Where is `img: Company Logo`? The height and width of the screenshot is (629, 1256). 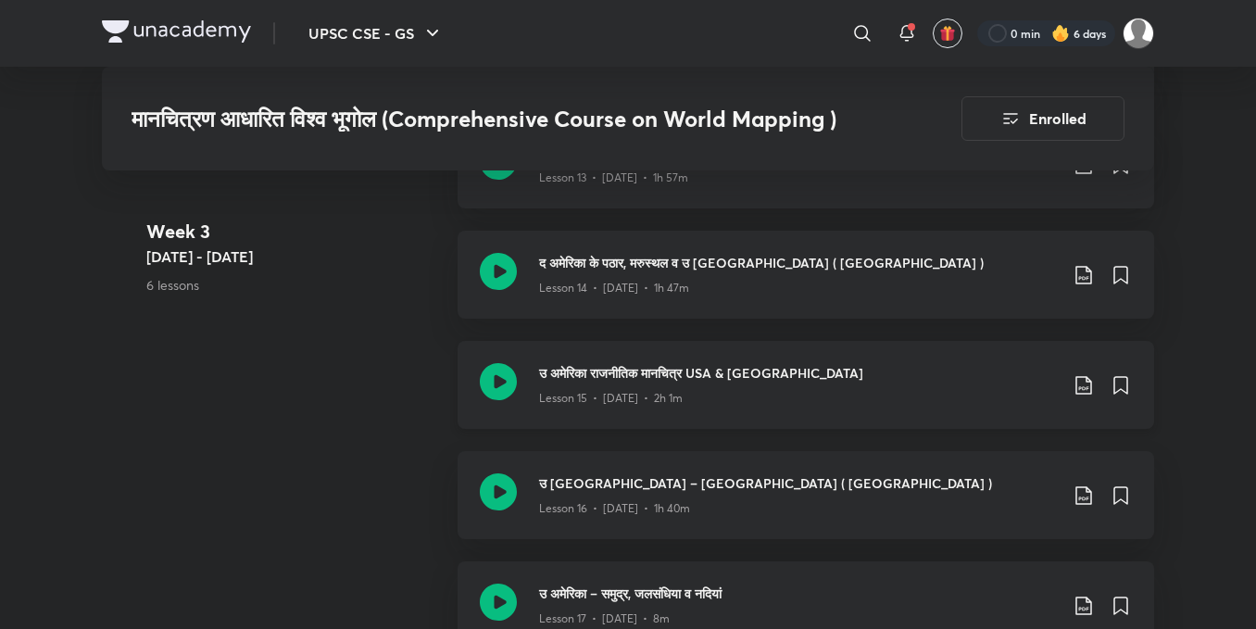
img: Company Logo is located at coordinates (176, 31).